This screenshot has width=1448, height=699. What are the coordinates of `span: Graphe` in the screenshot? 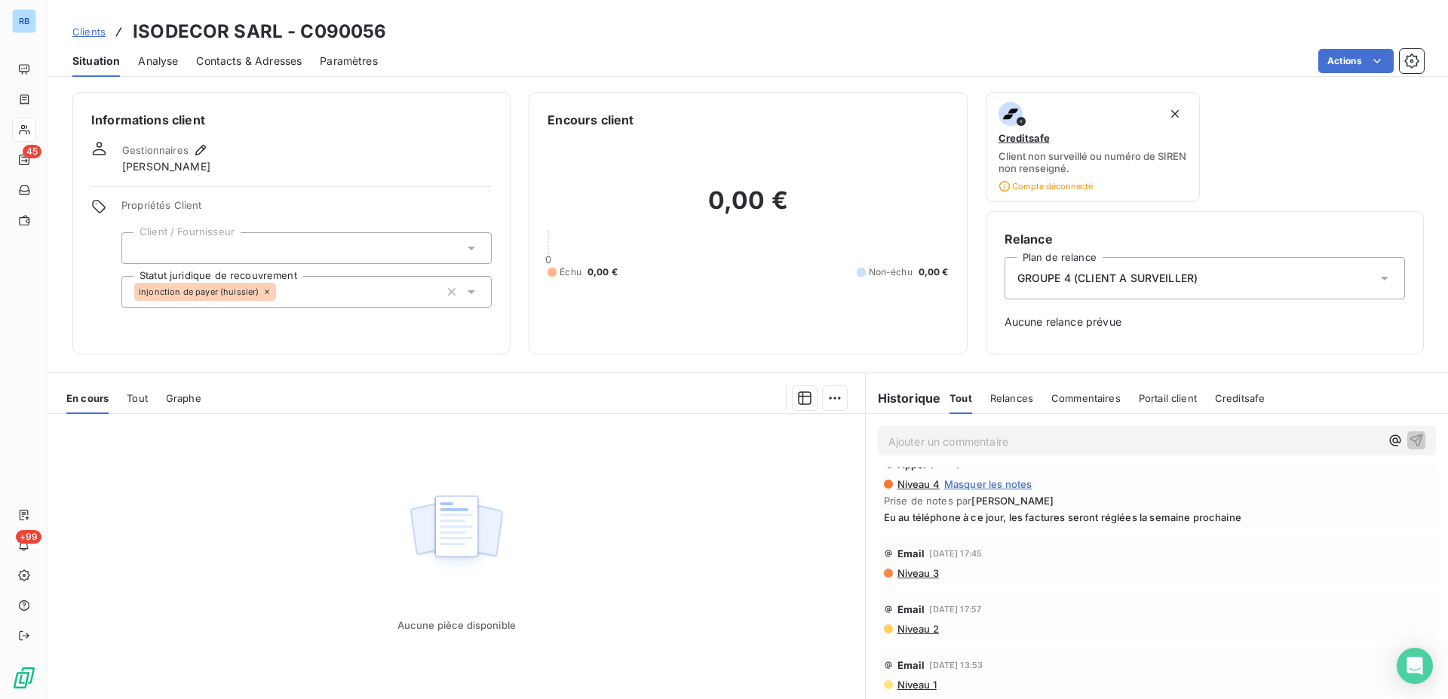 It's located at (183, 398).